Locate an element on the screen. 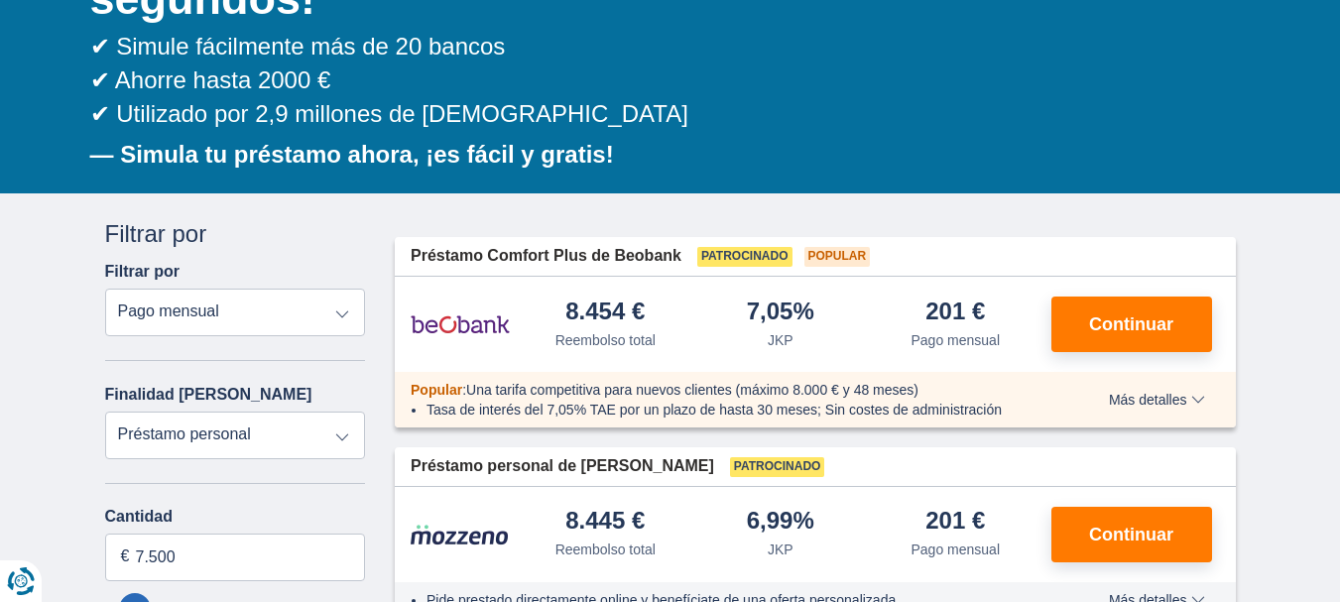  font: 7,05% is located at coordinates (781, 311).